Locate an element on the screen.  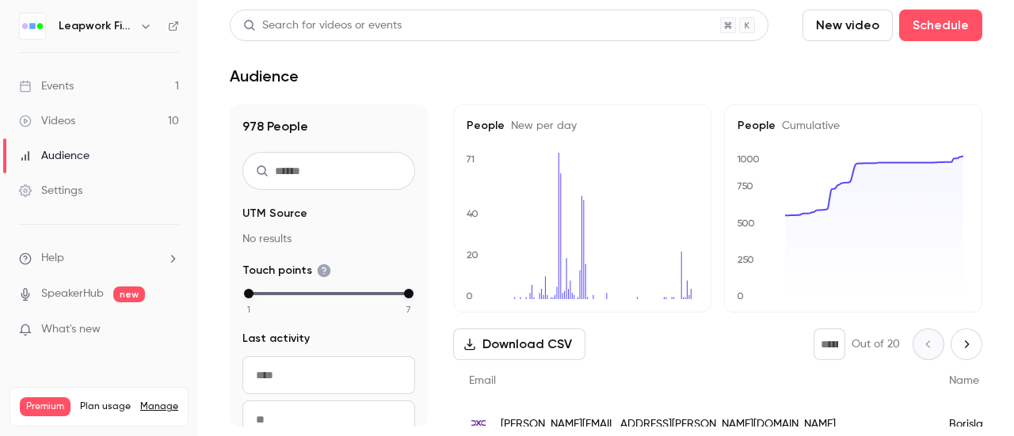
button: New video is located at coordinates (847, 25).